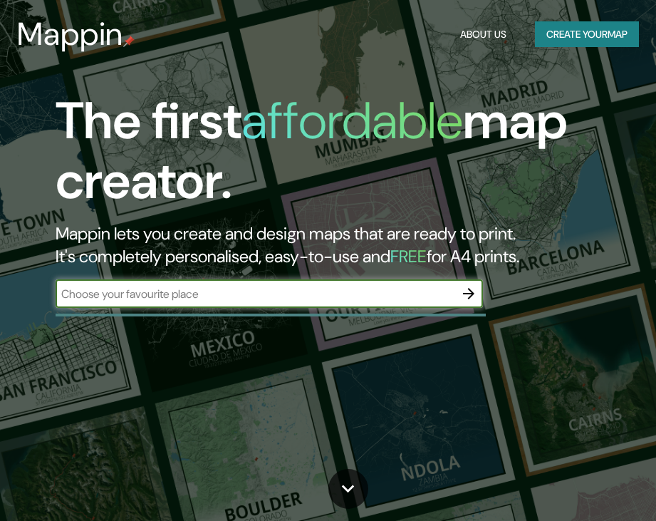 This screenshot has width=656, height=521. What do you see at coordinates (352, 120) in the screenshot?
I see `h1: affordable` at bounding box center [352, 120].